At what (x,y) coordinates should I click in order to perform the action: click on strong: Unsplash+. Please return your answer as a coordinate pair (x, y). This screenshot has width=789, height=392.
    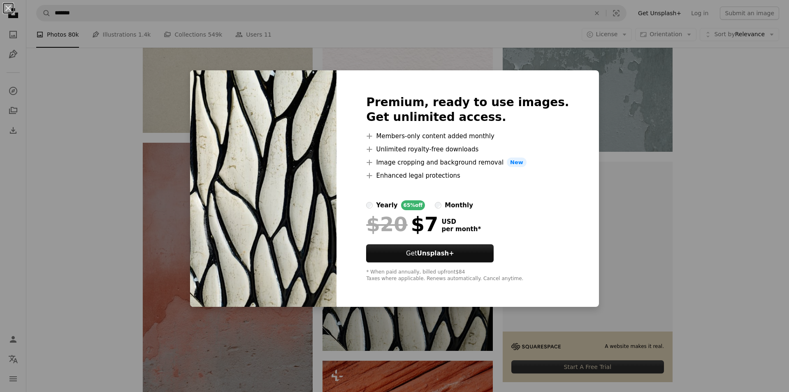
    Looking at the image, I should click on (436, 253).